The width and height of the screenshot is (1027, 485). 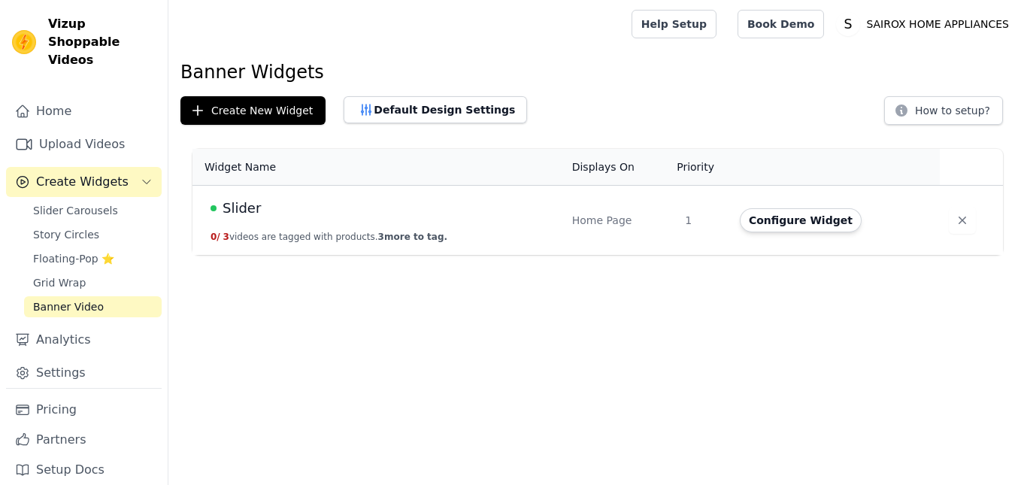 What do you see at coordinates (24, 42) in the screenshot?
I see `img: Vizup` at bounding box center [24, 42].